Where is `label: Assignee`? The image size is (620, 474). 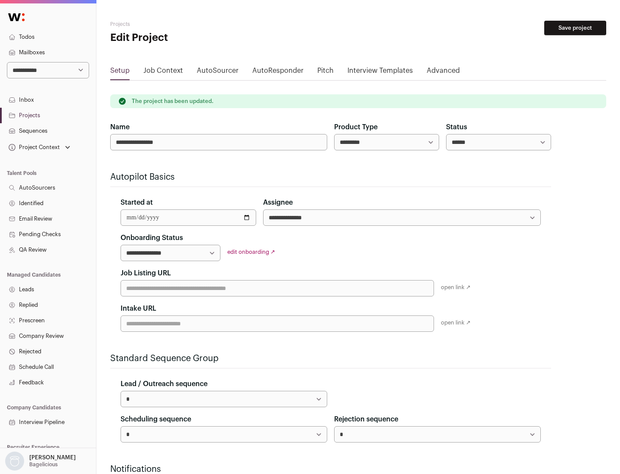
label: Assignee is located at coordinates (278, 202).